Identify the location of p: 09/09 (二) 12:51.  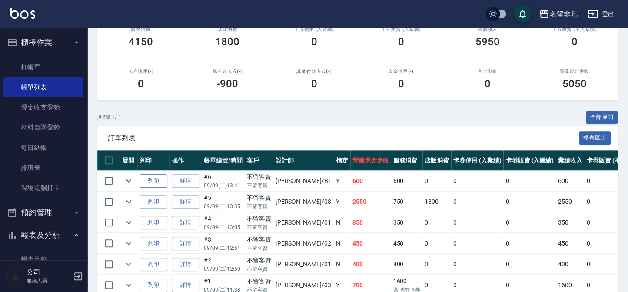
(223, 248).